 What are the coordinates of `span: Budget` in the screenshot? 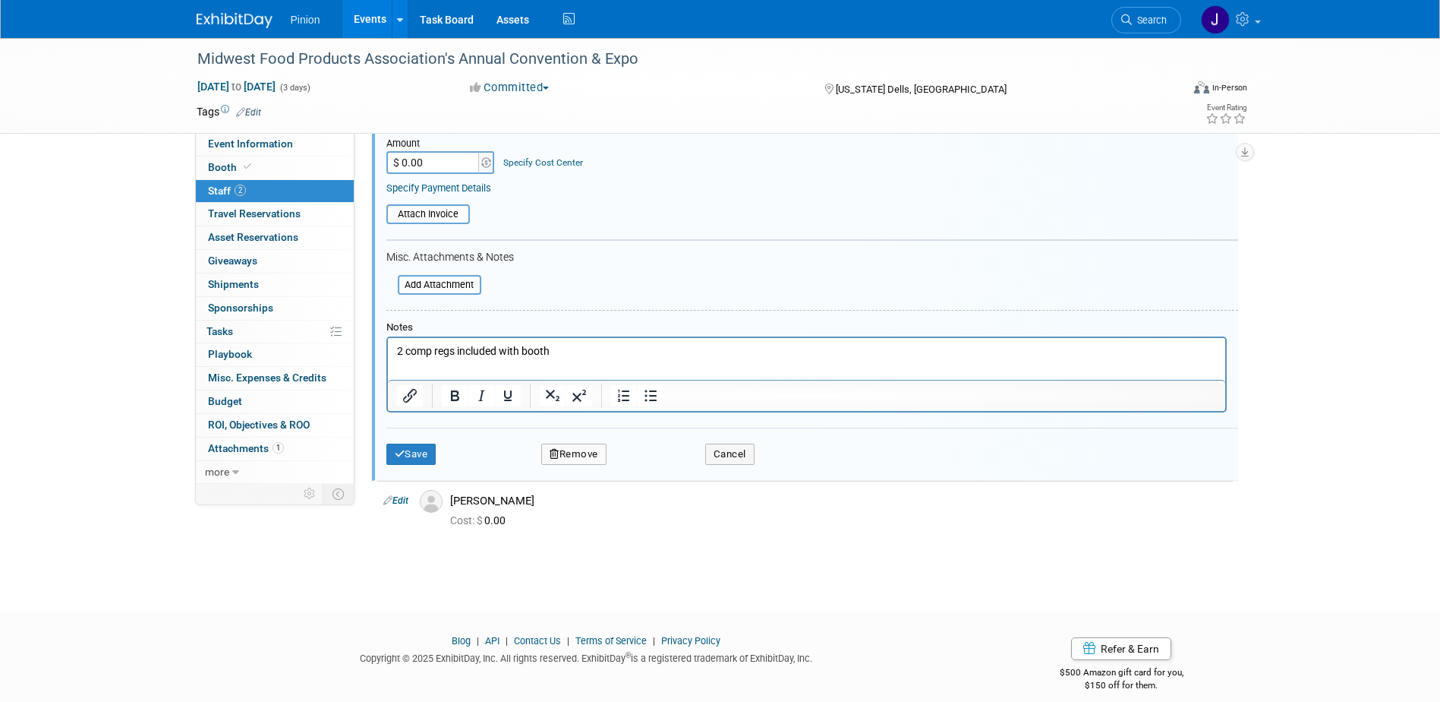 It's located at (225, 401).